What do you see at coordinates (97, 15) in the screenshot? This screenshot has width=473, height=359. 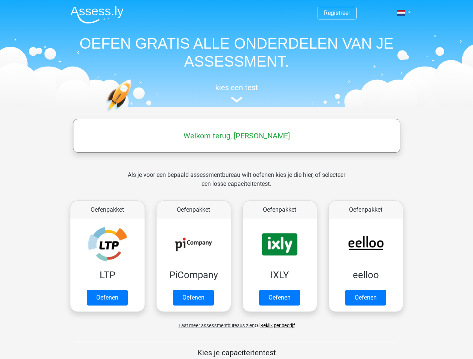 I see `img: Assessly` at bounding box center [97, 15].